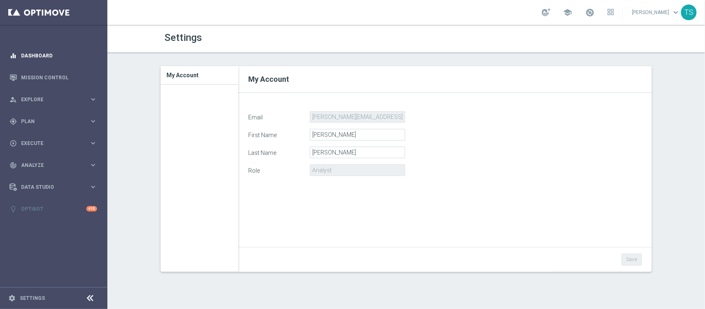  What do you see at coordinates (199, 75) in the screenshot?
I see `h3: My Account` at bounding box center [199, 75].